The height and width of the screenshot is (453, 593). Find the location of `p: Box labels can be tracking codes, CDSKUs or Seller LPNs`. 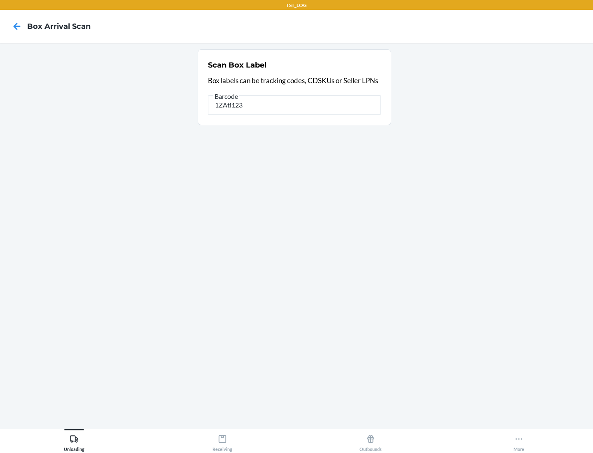

p: Box labels can be tracking codes, CDSKUs or Seller LPNs is located at coordinates (294, 81).